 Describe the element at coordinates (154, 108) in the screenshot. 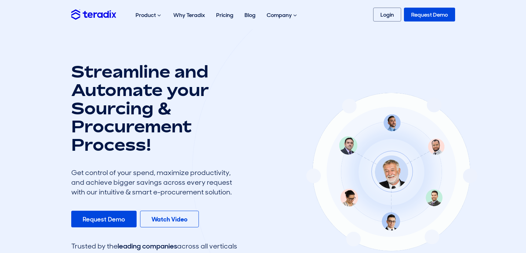

I see `h1: Streamline and Automate your Sourcing & Procurement Process!` at that location.